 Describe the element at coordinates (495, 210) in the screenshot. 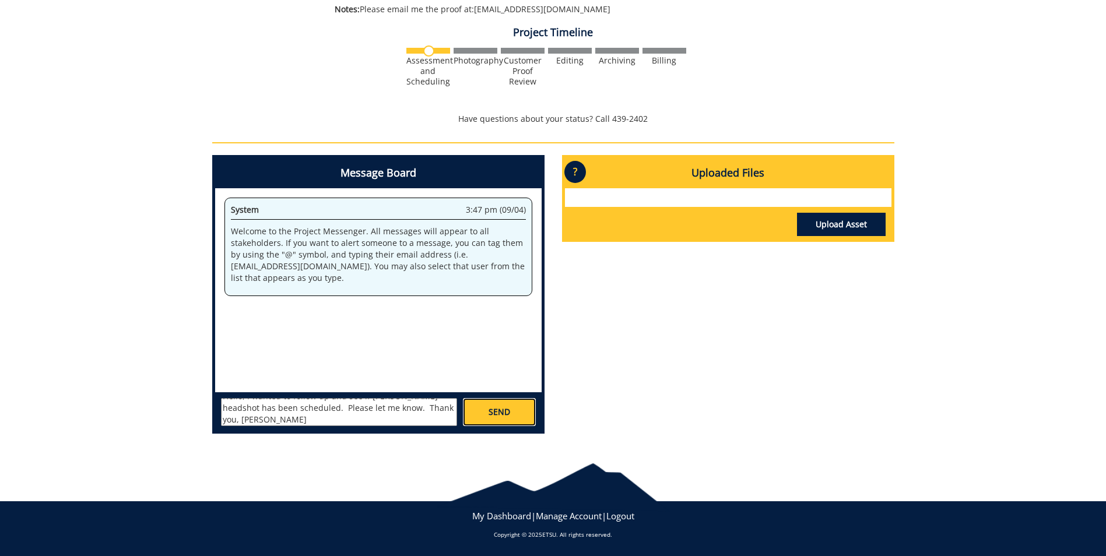

I see `span: 3:47 pm (09/04)` at that location.